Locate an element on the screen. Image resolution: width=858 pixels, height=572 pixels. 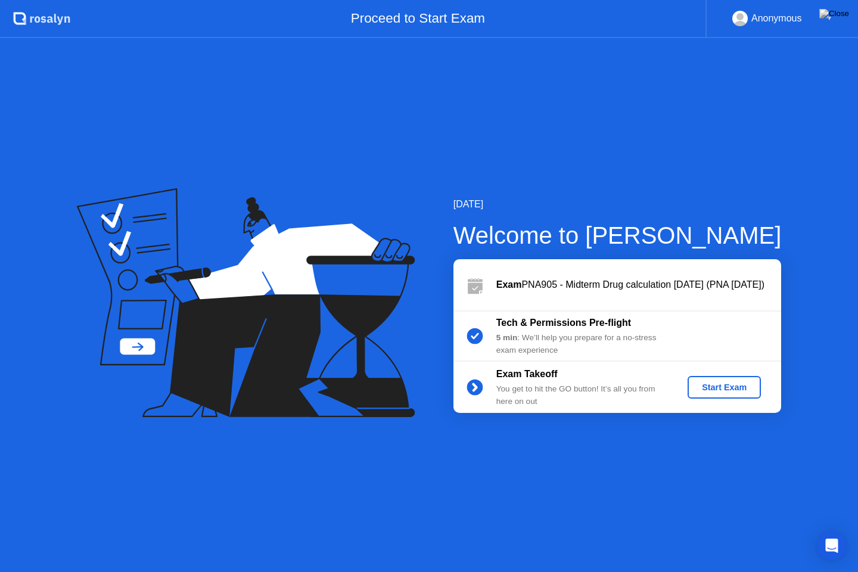
b: Exam is located at coordinates (509, 284).